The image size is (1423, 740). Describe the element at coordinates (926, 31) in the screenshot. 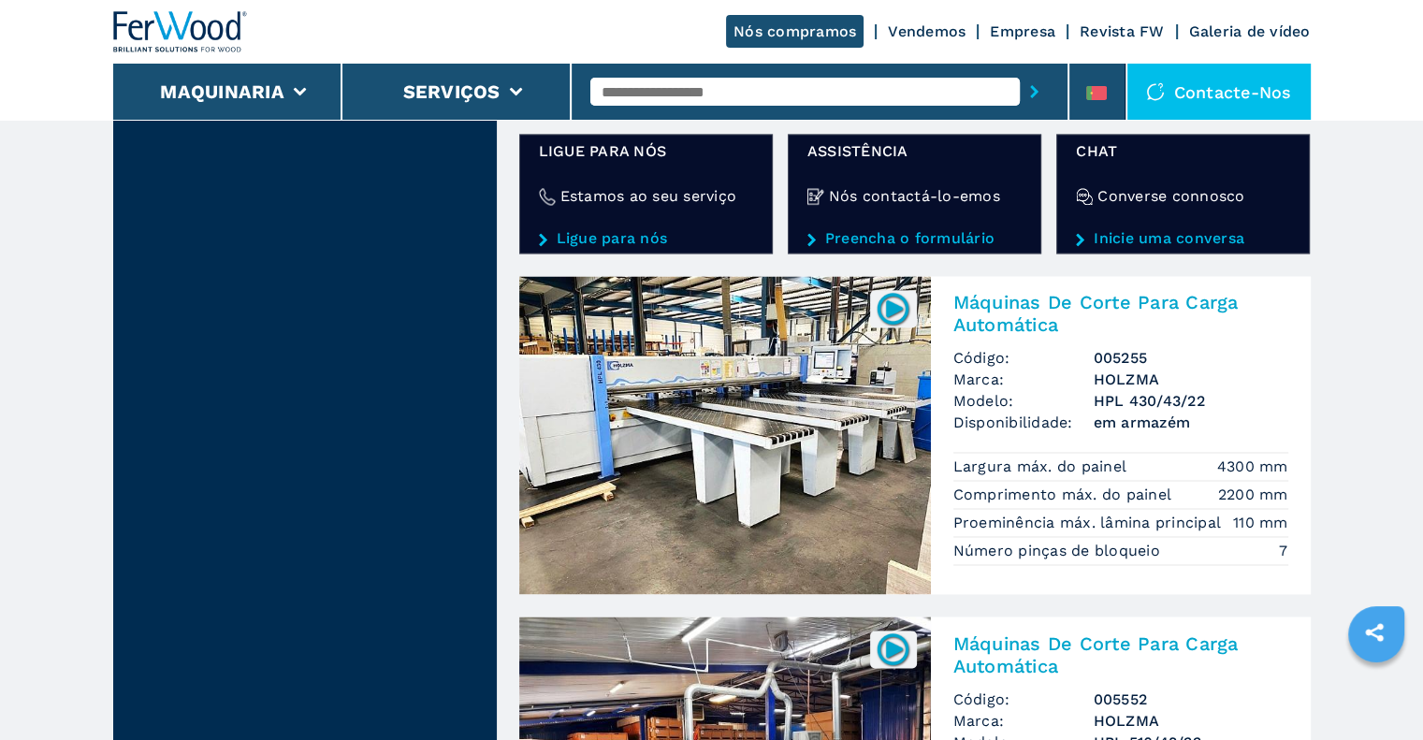

I see `a: Vendemos` at that location.